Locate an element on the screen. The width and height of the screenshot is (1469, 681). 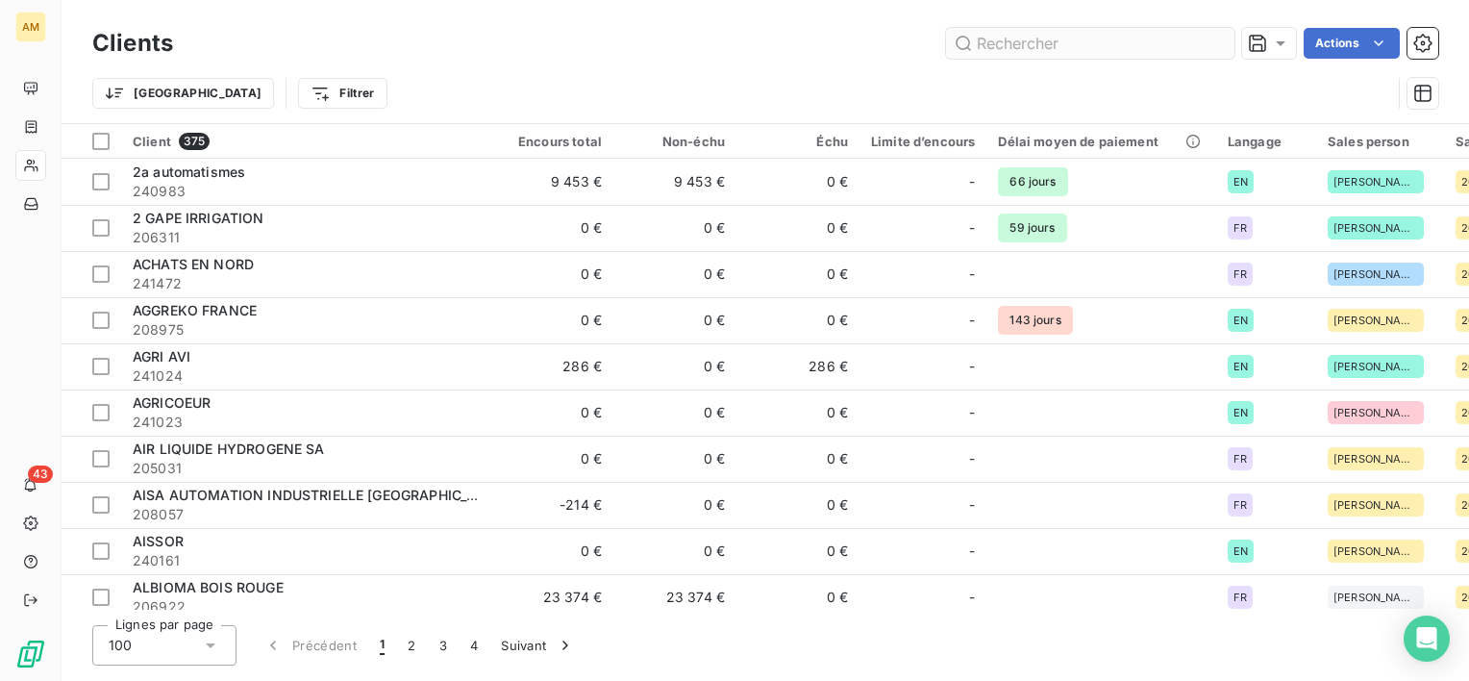
span: 43 is located at coordinates (40, 474).